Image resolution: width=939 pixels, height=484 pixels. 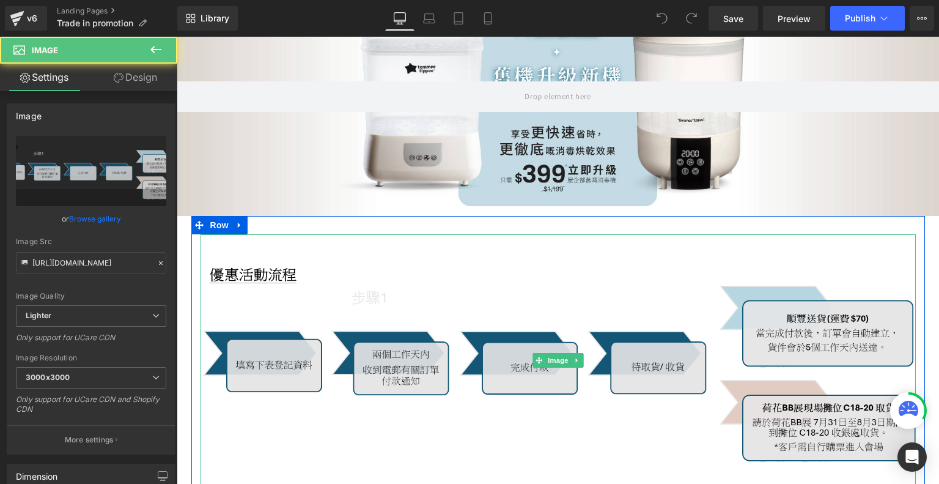 I want to click on a: Browse gallery, so click(x=95, y=218).